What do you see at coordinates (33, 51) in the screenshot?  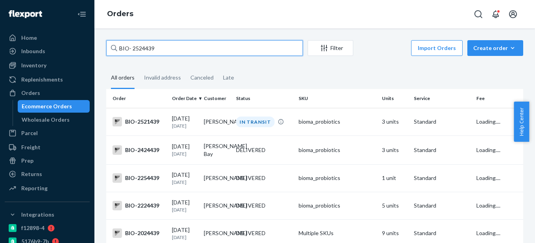 I see `div: Inbounds` at bounding box center [33, 51].